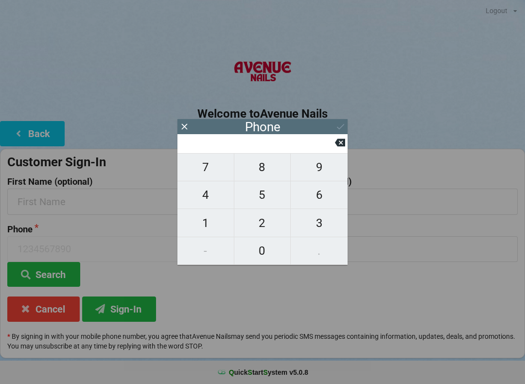  I want to click on span: 8, so click(262, 167).